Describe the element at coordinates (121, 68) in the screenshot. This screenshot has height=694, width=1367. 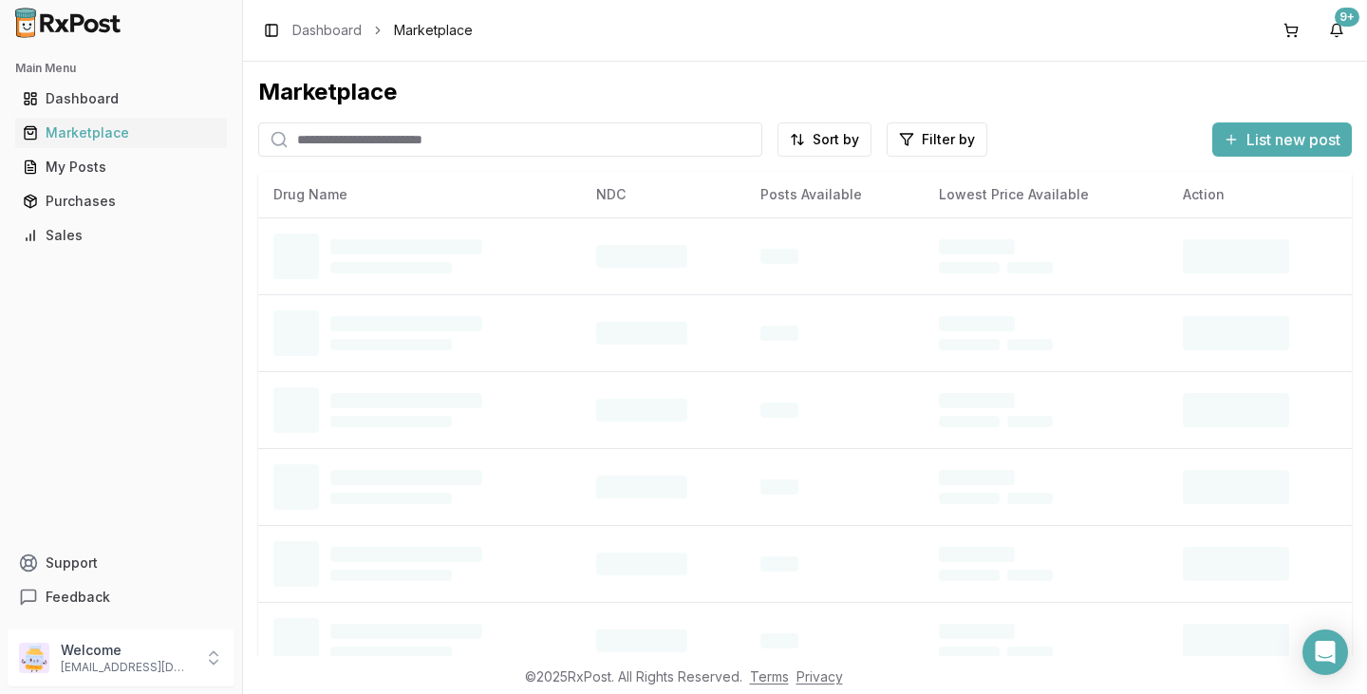
I see `h2: Main Menu` at that location.